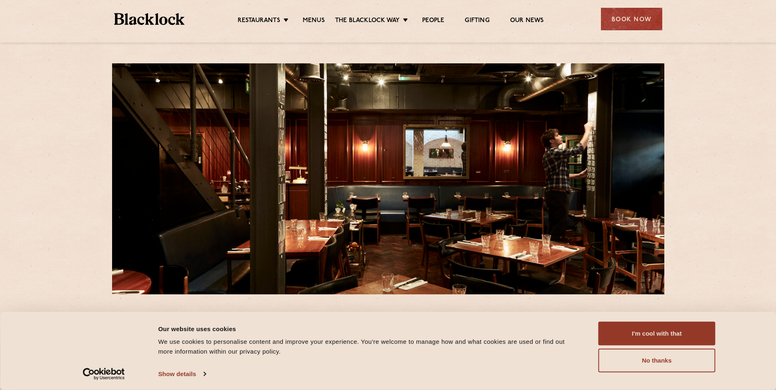 The width and height of the screenshot is (776, 390). Describe the element at coordinates (477, 21) in the screenshot. I see `a: Gifting` at that location.